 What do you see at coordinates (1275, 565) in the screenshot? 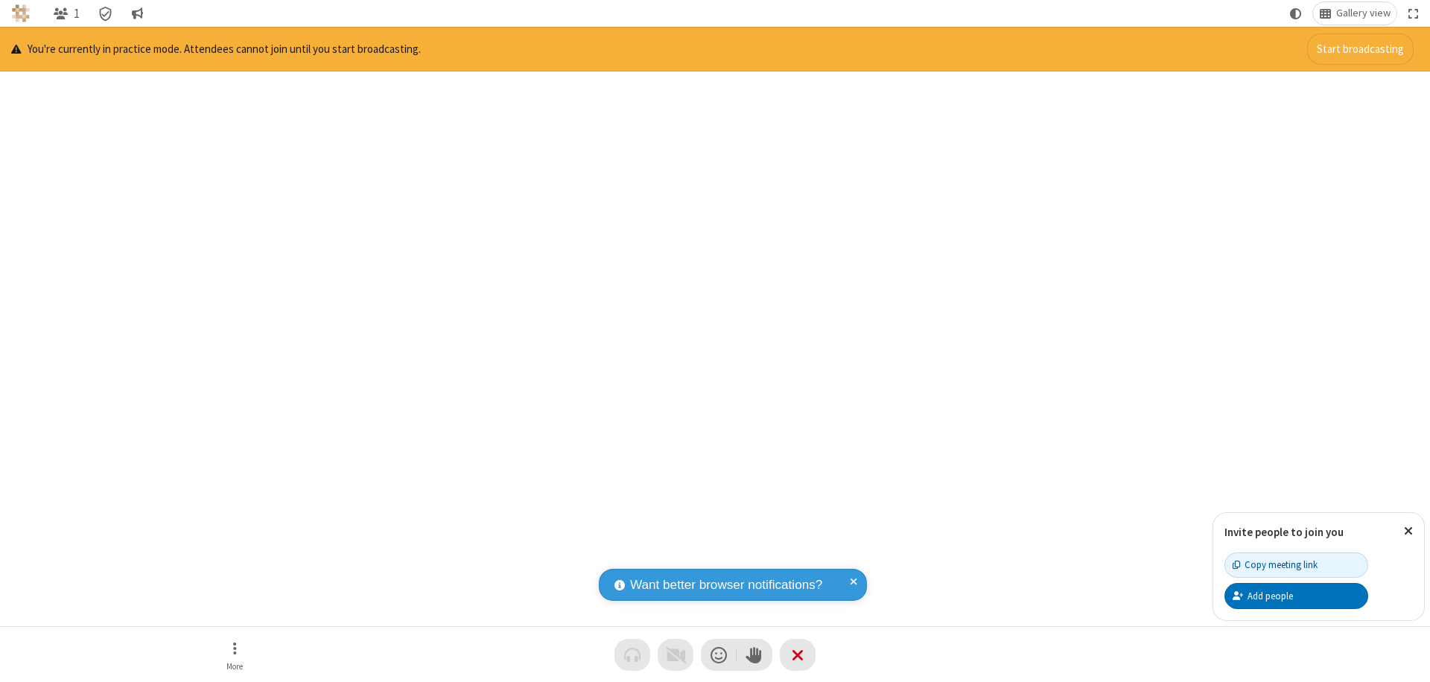
I see `div: Copy meeting link` at bounding box center [1275, 565].